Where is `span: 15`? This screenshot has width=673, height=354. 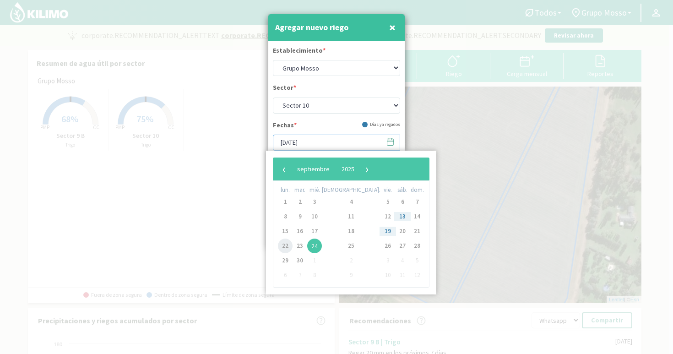
span: 15 is located at coordinates (285, 231).